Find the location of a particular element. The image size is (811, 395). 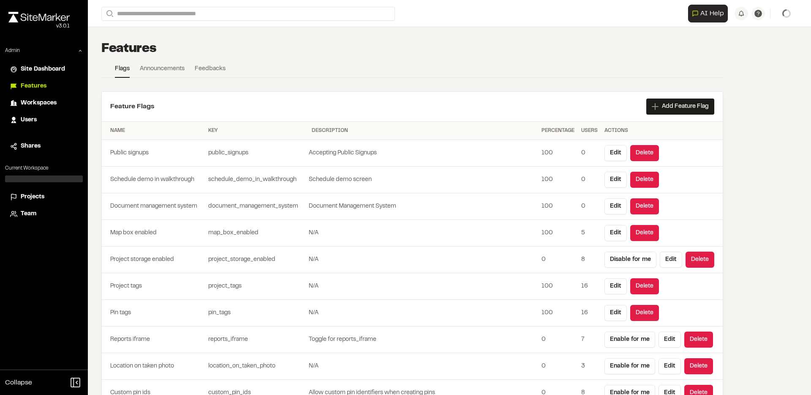

td: reports_iframe is located at coordinates (256, 339).